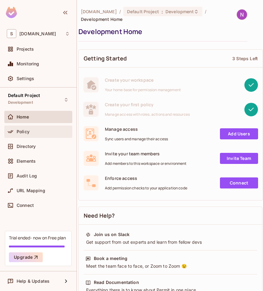 The width and height of the screenshot is (263, 291). Describe the element at coordinates (26, 257) in the screenshot. I see `button: Upgrade` at that location.